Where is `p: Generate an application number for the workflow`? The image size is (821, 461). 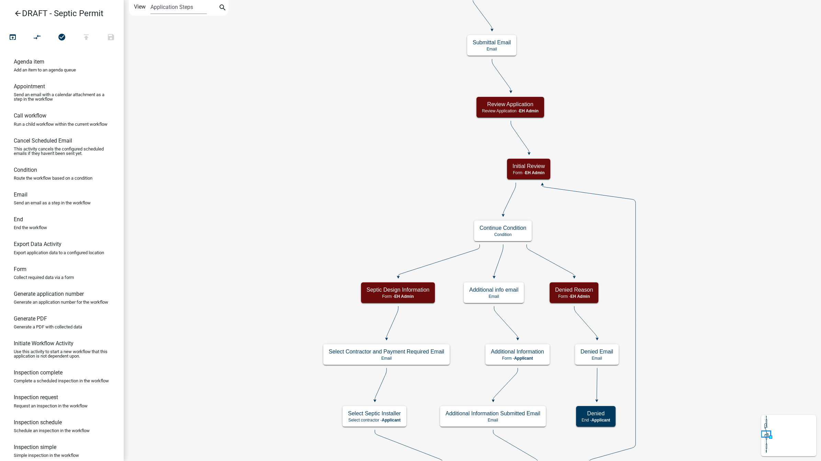
p: Generate an application number for the workflow is located at coordinates (61, 302).